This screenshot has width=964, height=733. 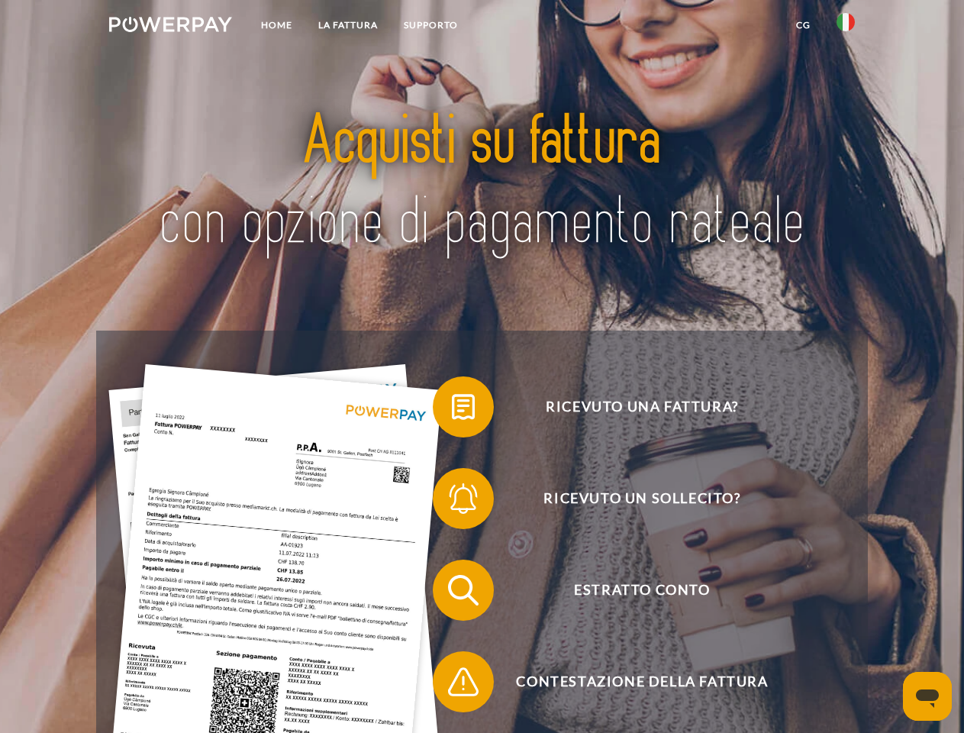 What do you see at coordinates (631, 407) in the screenshot?
I see `button: Ricevuto una fattura?` at bounding box center [631, 407].